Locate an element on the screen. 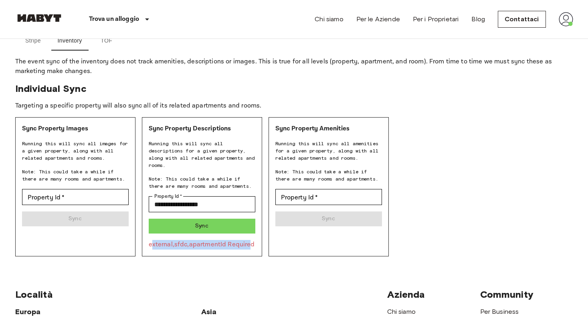 This screenshot has width=588, height=319. button: Inventory is located at coordinates (70, 41).